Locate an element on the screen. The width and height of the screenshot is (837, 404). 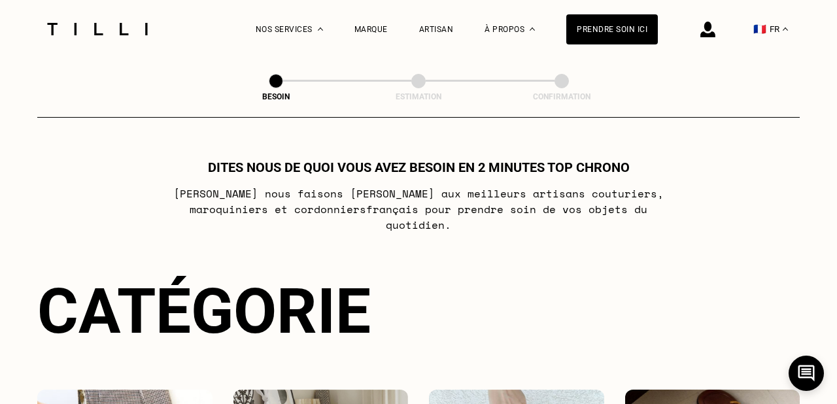
div: Estimation is located at coordinates (419, 97).